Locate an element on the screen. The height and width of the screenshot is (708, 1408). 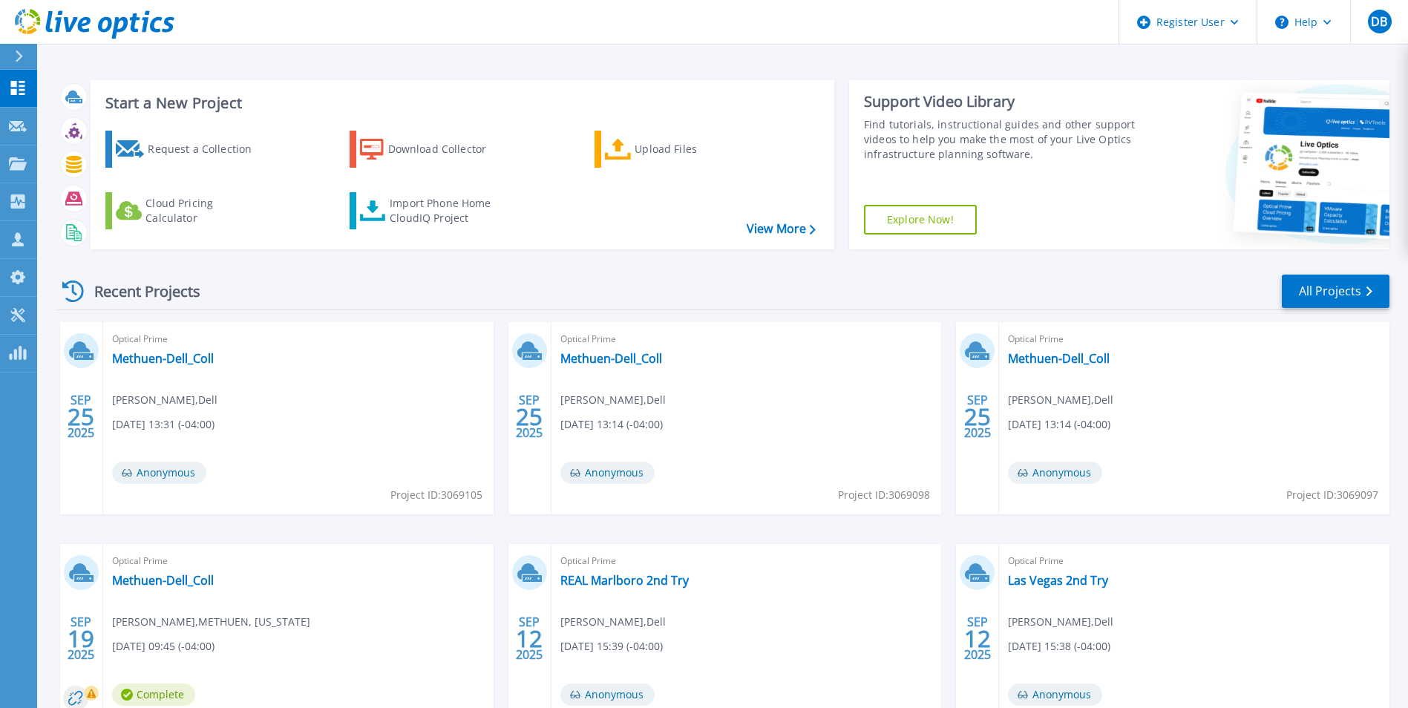
a: REAL Marlboro 2nd Try is located at coordinates (624, 580).